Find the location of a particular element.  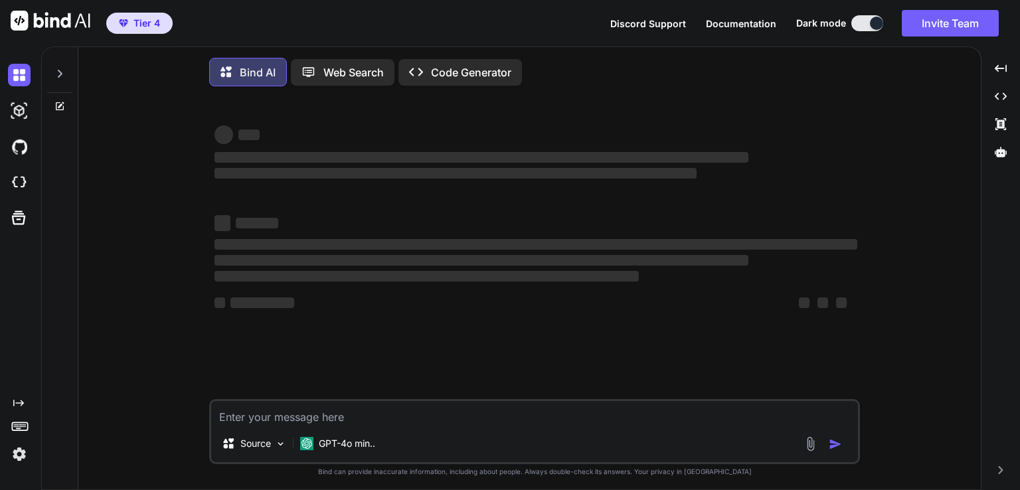

img: githubDark is located at coordinates (19, 147).